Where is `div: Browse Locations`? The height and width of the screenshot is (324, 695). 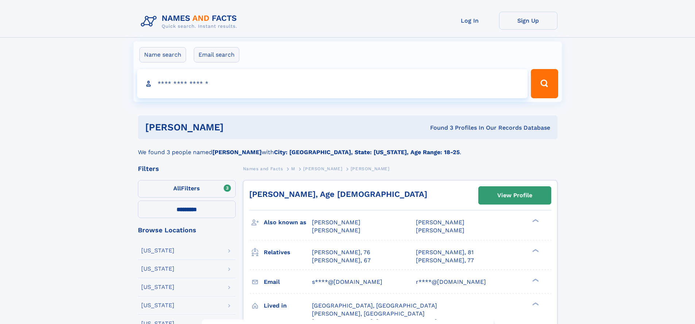
div: Browse Locations is located at coordinates (187, 230).